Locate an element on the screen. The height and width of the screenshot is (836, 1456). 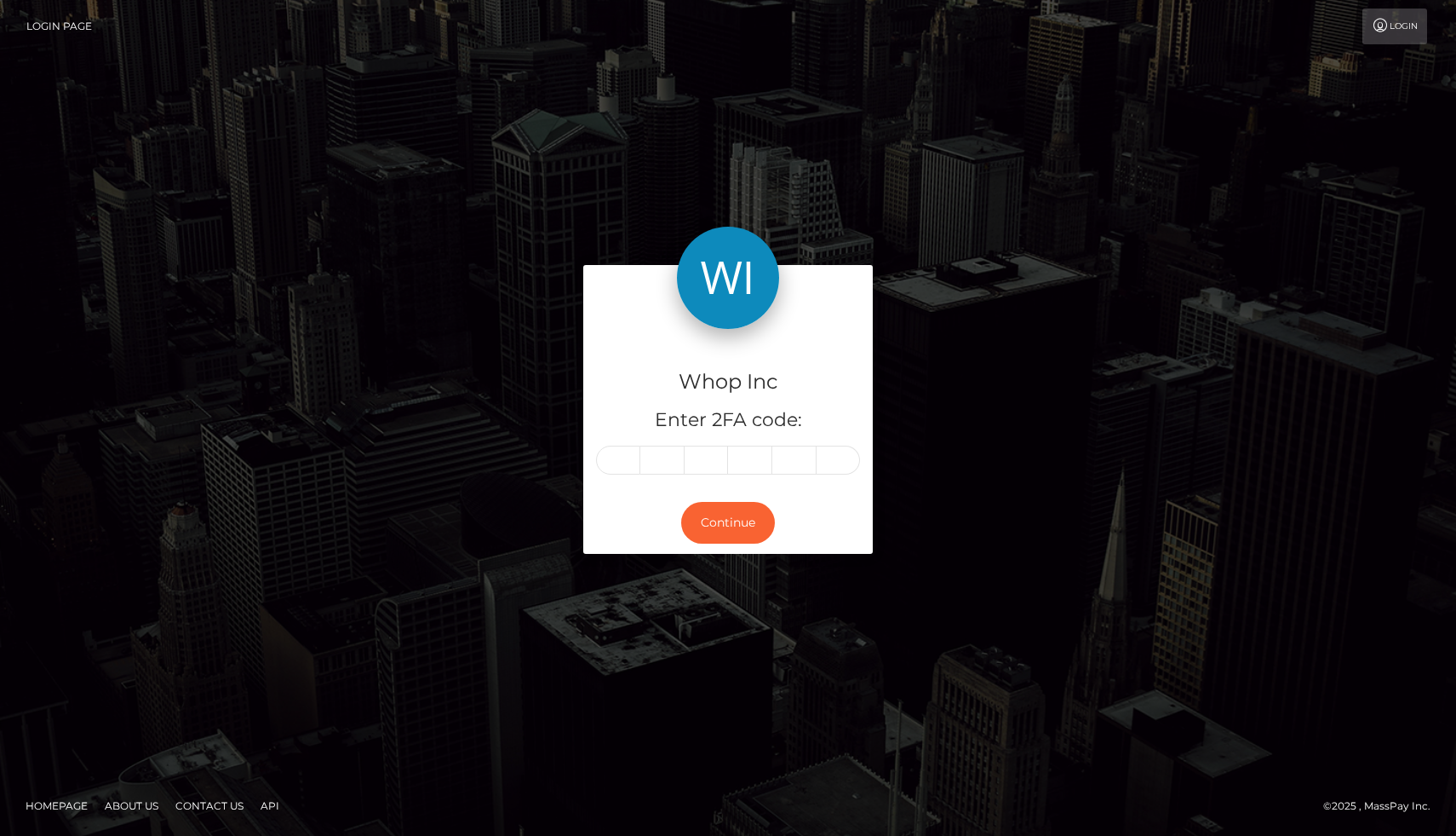
div: © 2025 , MassPay Inc. is located at coordinates (1383, 805).